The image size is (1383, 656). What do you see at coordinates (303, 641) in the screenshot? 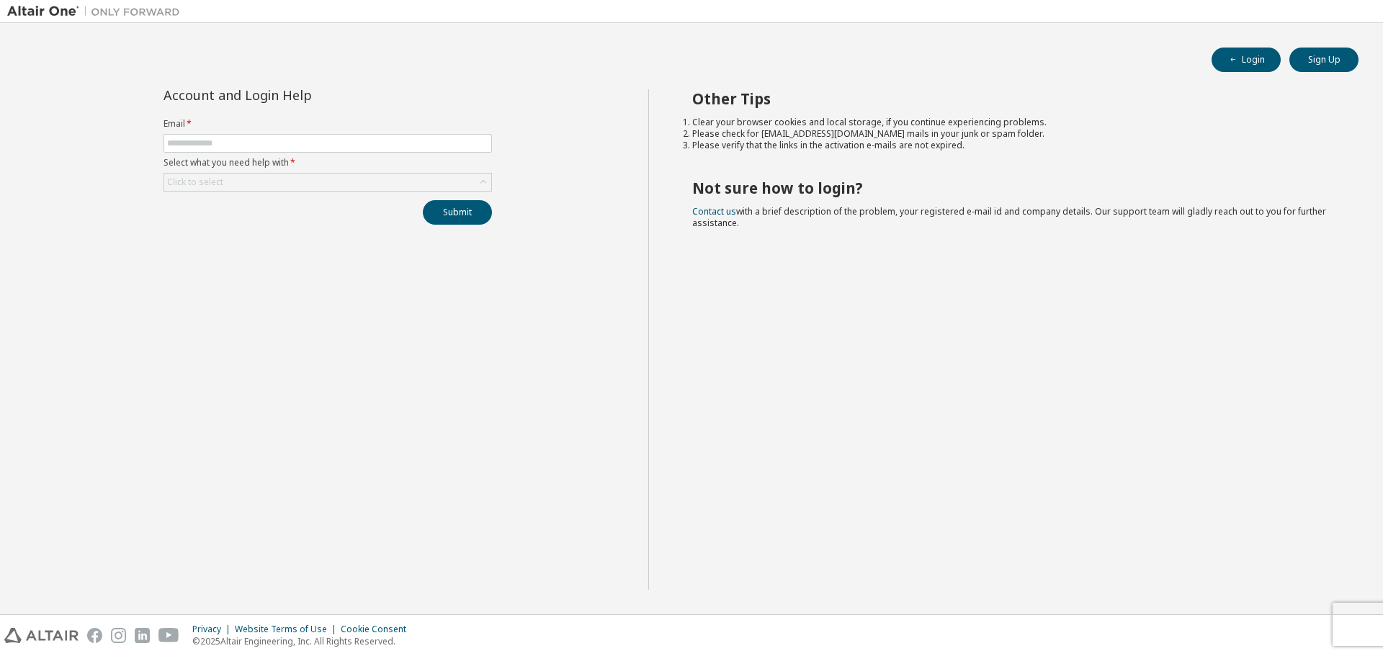
I see `p: © 2025 Altair Engineering, Inc. All Rights Reserved.` at bounding box center [303, 641].